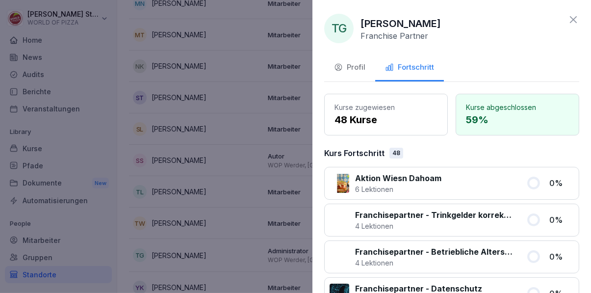 The height and width of the screenshot is (293, 591). Describe the element at coordinates (354, 153) in the screenshot. I see `p: Kurs Fortschritt` at that location.